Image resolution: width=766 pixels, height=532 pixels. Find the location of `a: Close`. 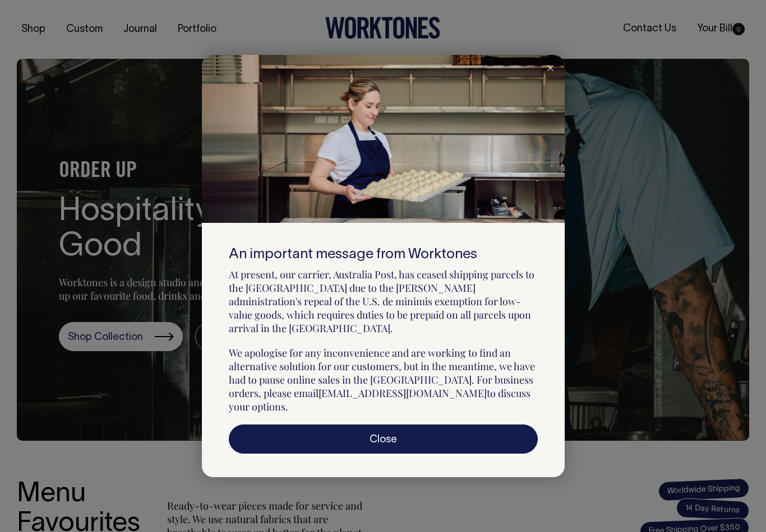

a: Close is located at coordinates (383, 439).